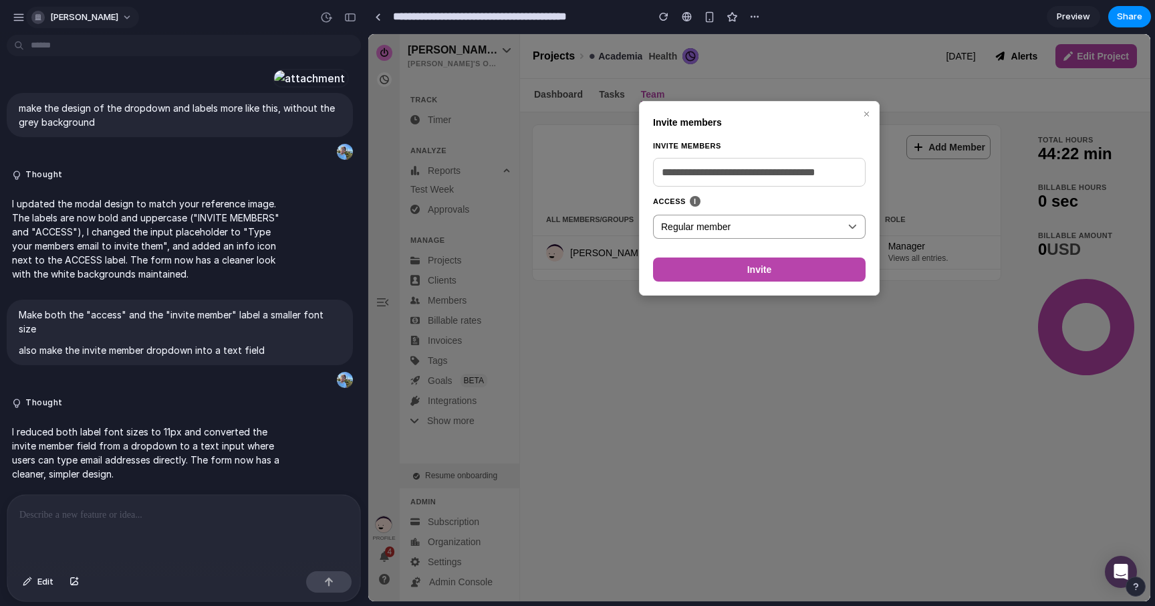 This screenshot has height=606, width=1155. Describe the element at coordinates (38, 582) in the screenshot. I see `button: Edit` at that location.